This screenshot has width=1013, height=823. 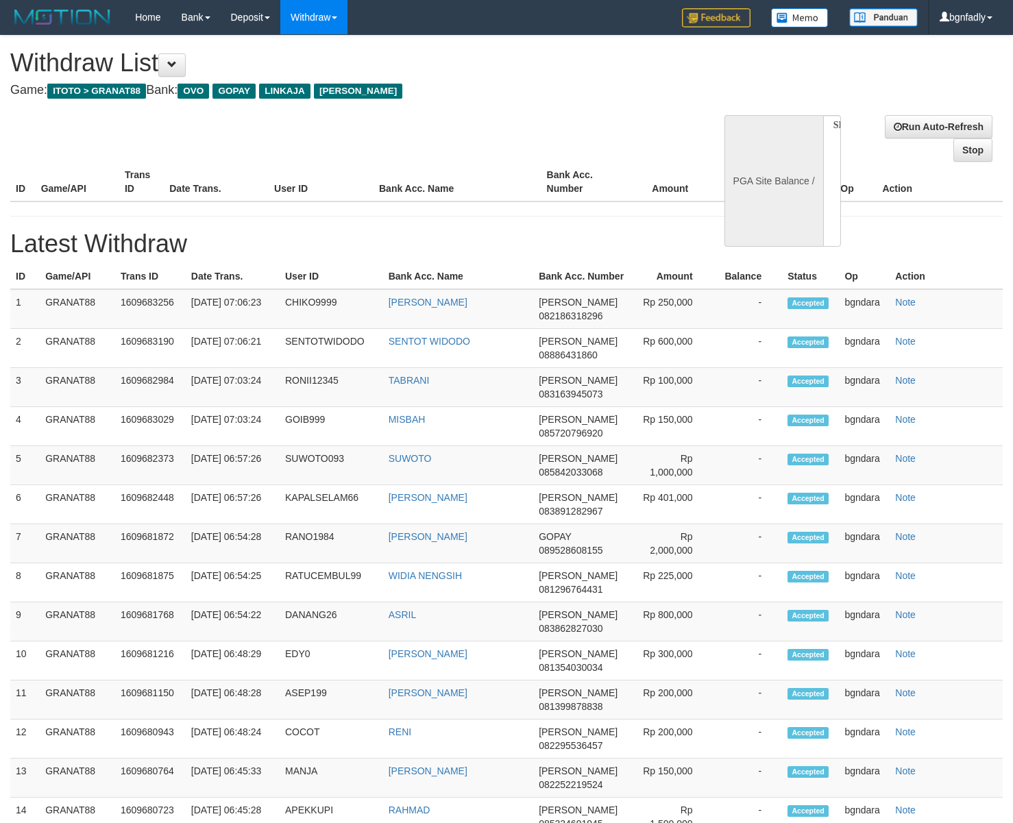 What do you see at coordinates (284, 91) in the screenshot?
I see `span: LINKAJA` at bounding box center [284, 91].